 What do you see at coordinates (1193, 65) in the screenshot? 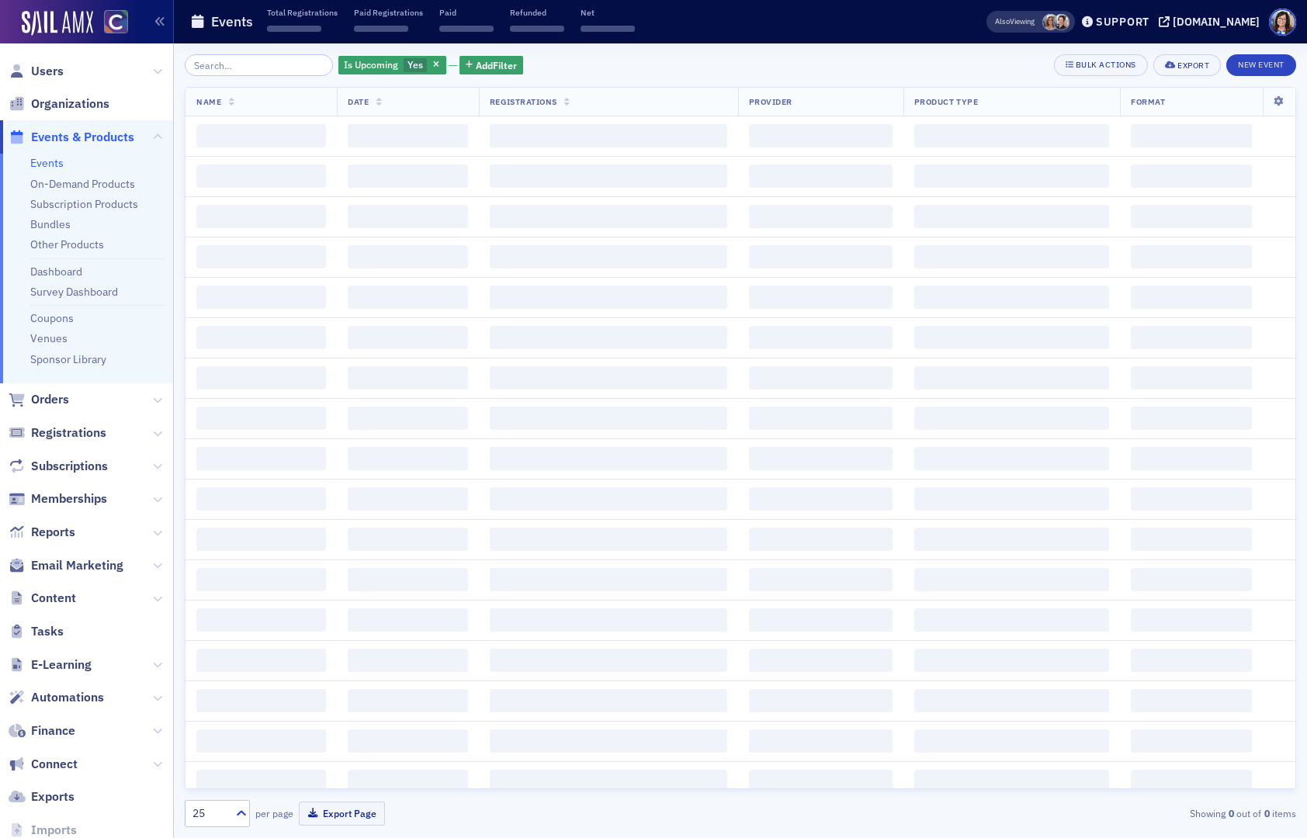
I see `div: Export` at bounding box center [1193, 65].